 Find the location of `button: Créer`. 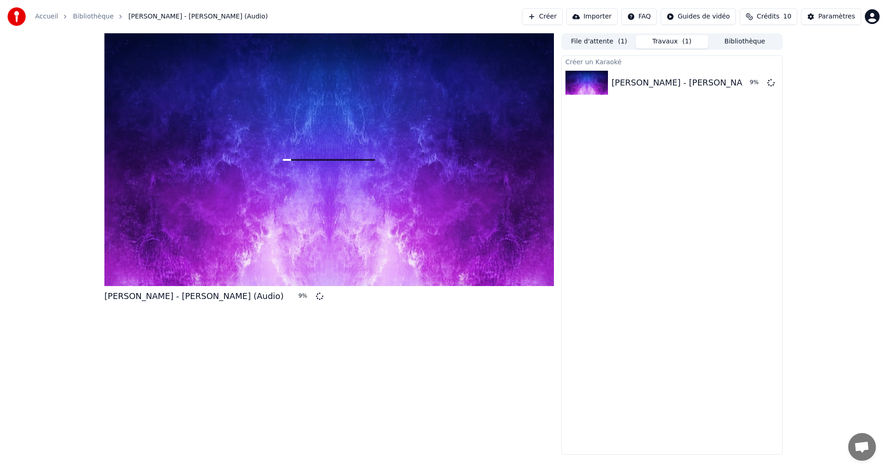

button: Créer is located at coordinates (542, 17).